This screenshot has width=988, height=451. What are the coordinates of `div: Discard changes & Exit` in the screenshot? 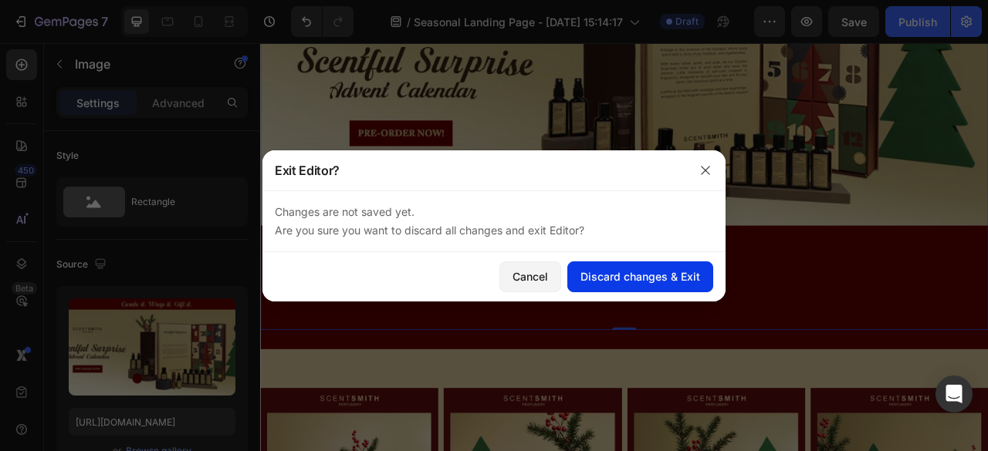 It's located at (640, 276).